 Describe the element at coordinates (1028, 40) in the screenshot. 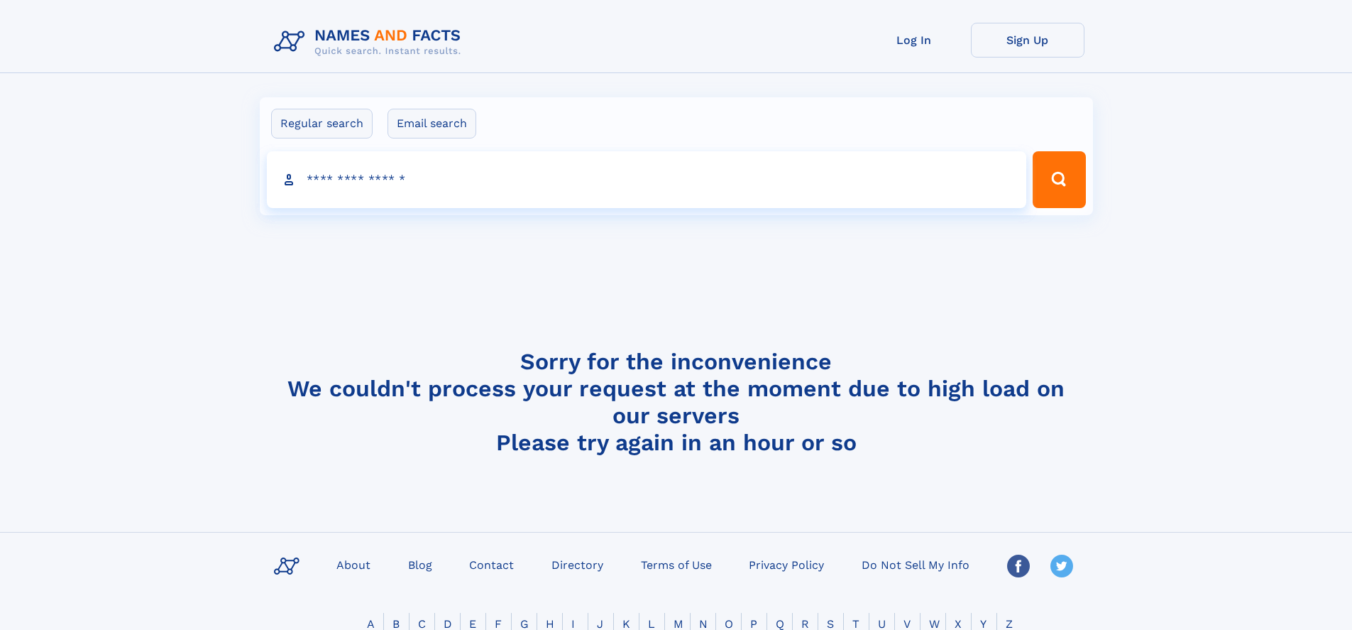

I see `a: Sign Up` at that location.